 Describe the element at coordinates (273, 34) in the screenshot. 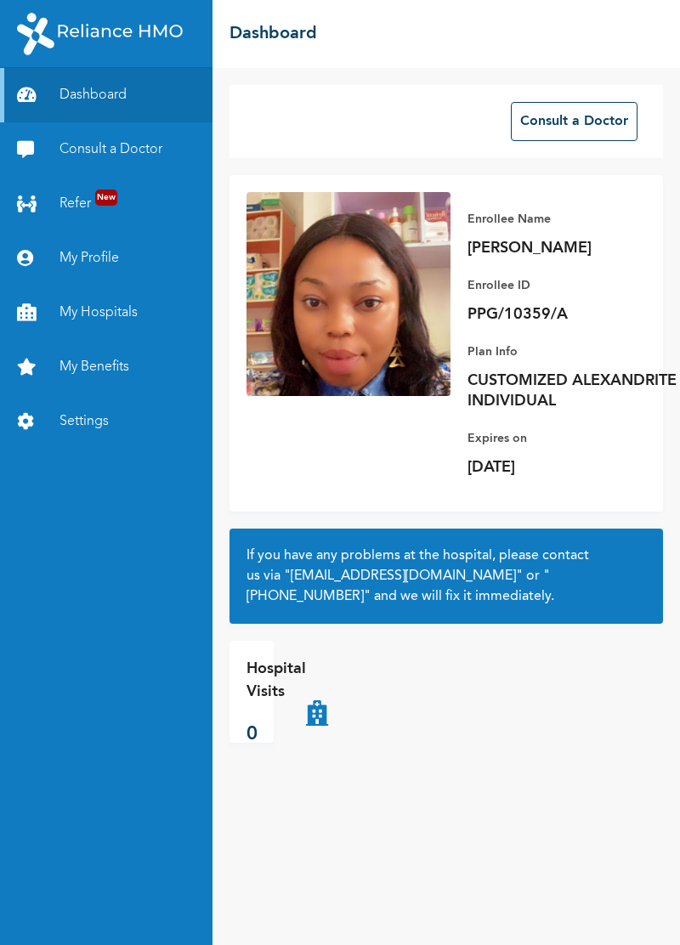

I see `h2: Dashboard` at that location.